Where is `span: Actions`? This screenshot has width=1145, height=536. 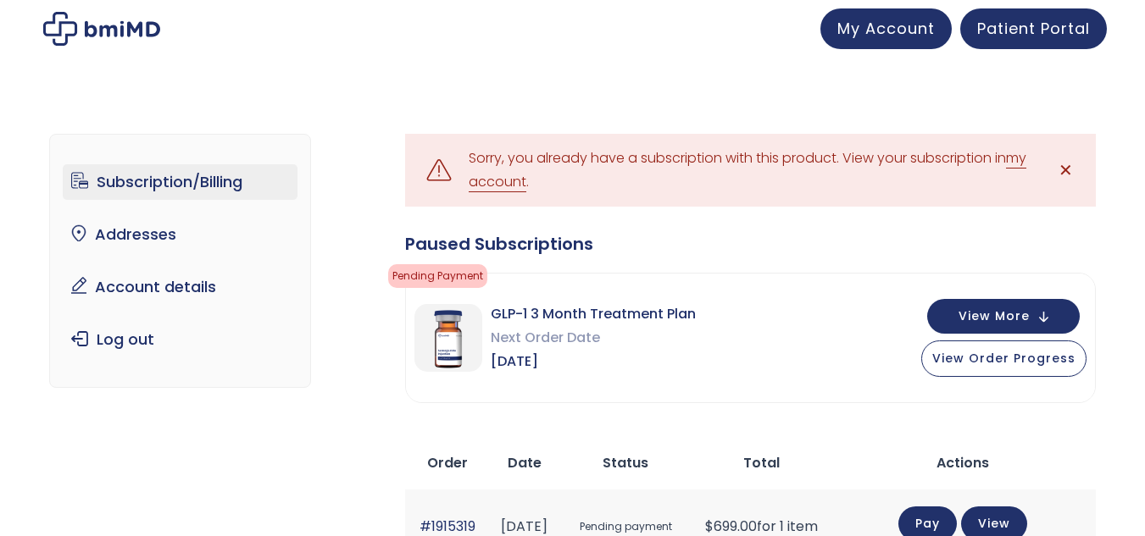
span: Actions is located at coordinates (963, 463).